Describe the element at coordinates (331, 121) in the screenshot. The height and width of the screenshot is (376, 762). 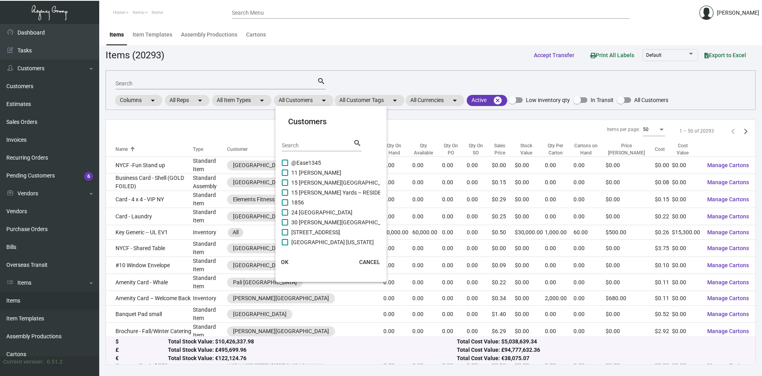
I see `mat-card-title: Customers` at that location.